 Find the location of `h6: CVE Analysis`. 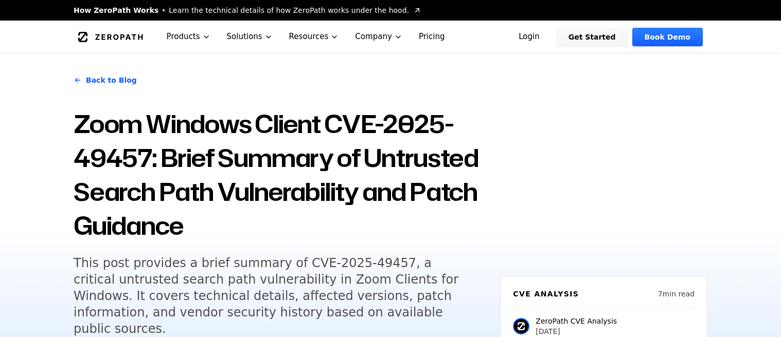

h6: CVE Analysis is located at coordinates (546, 294).